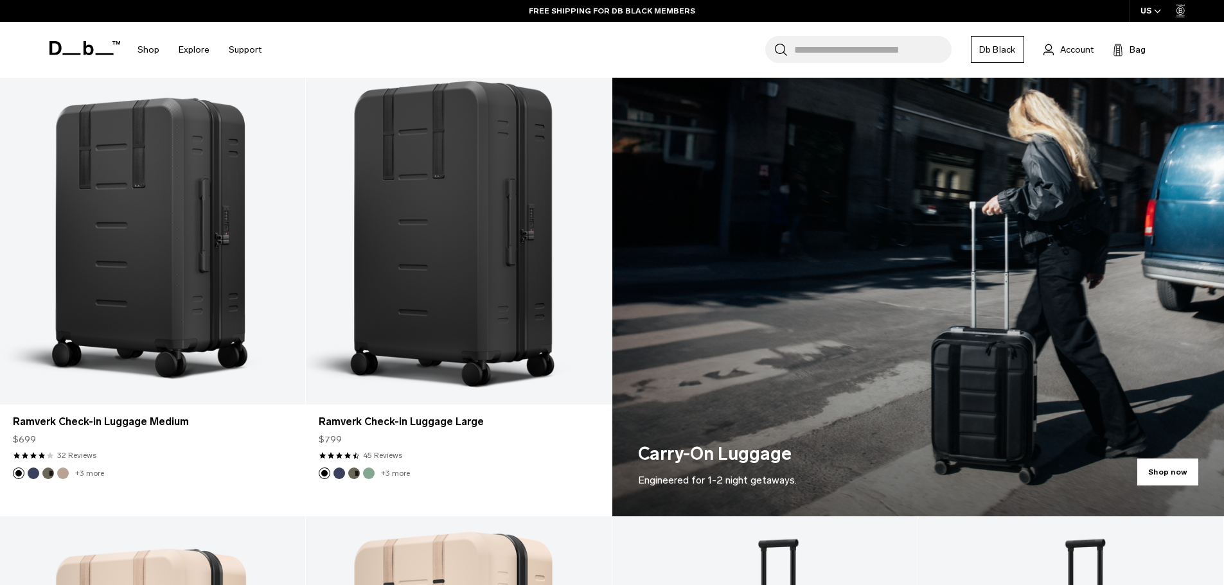 The width and height of the screenshot is (1224, 585). I want to click on a: 45 reviews, so click(382, 456).